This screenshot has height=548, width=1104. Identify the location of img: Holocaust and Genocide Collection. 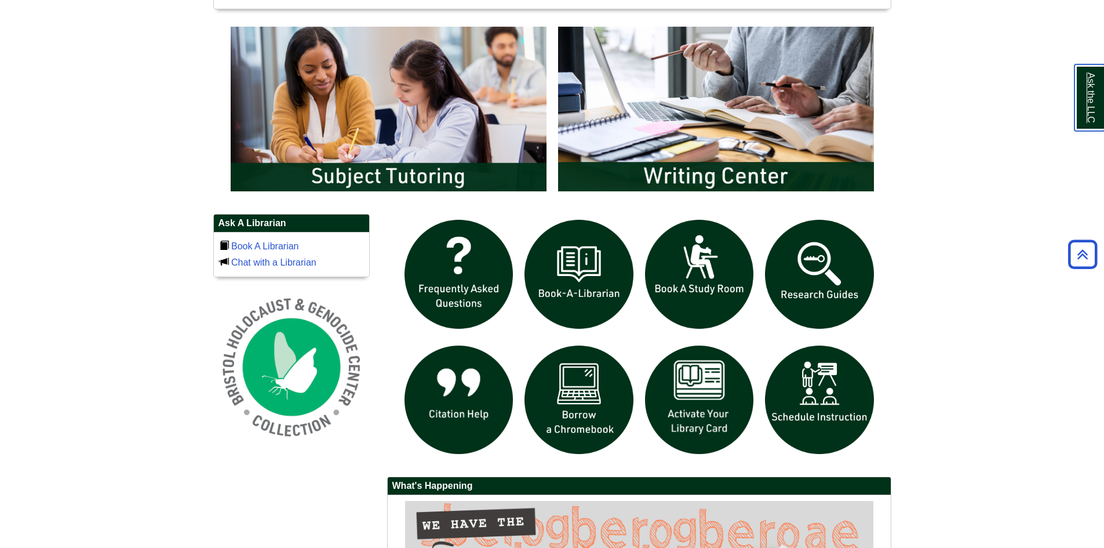
(291, 367).